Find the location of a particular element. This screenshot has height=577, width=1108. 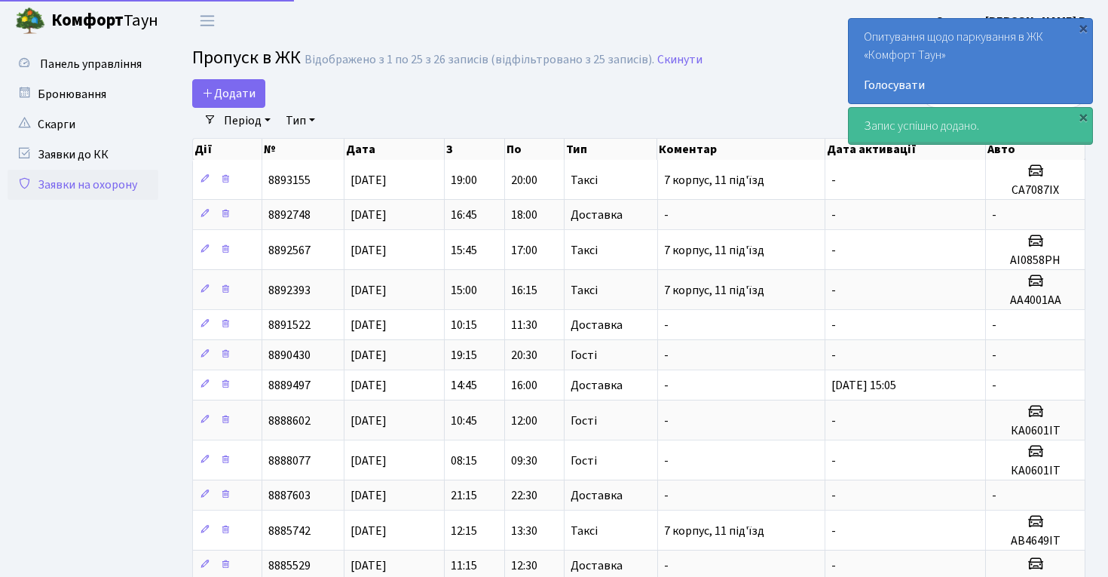

h5: AI0858PH is located at coordinates (1035, 260).